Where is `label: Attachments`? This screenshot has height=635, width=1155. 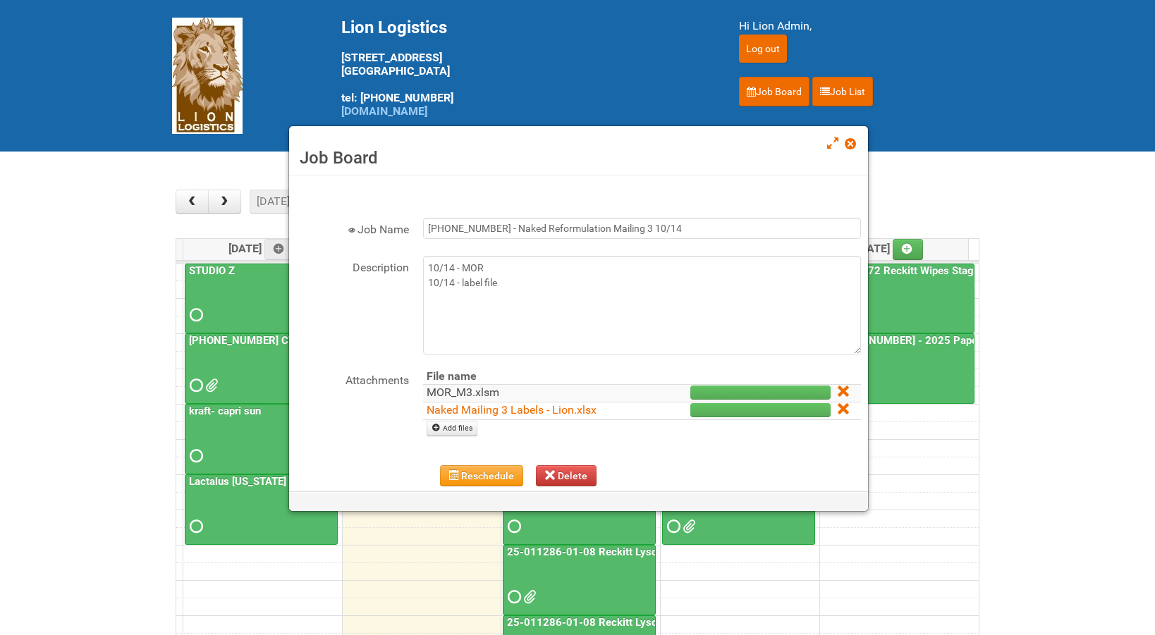 label: Attachments is located at coordinates (352, 379).